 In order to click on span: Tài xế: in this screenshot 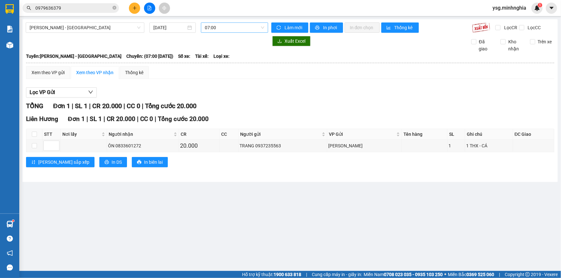, I will do `click(202, 56)`.